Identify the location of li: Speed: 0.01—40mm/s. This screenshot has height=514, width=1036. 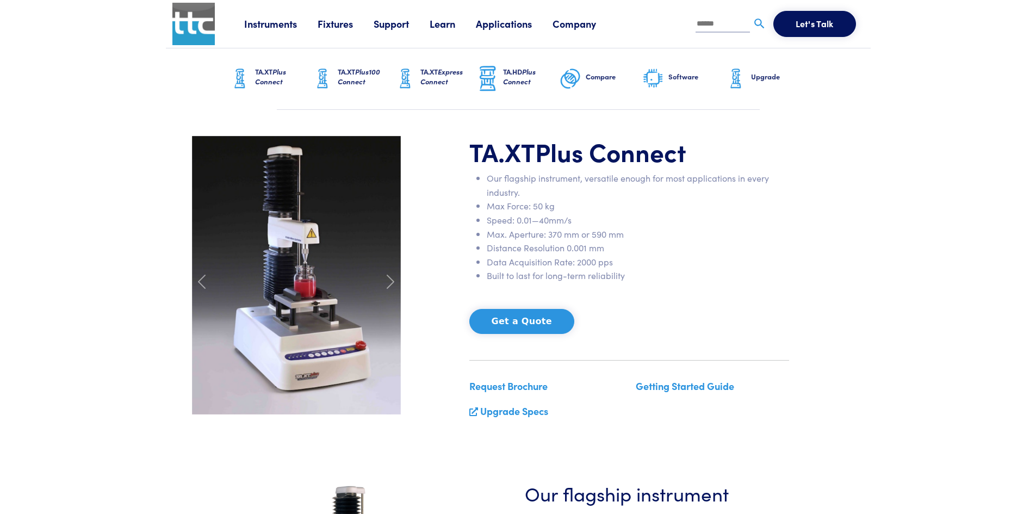
(638, 220).